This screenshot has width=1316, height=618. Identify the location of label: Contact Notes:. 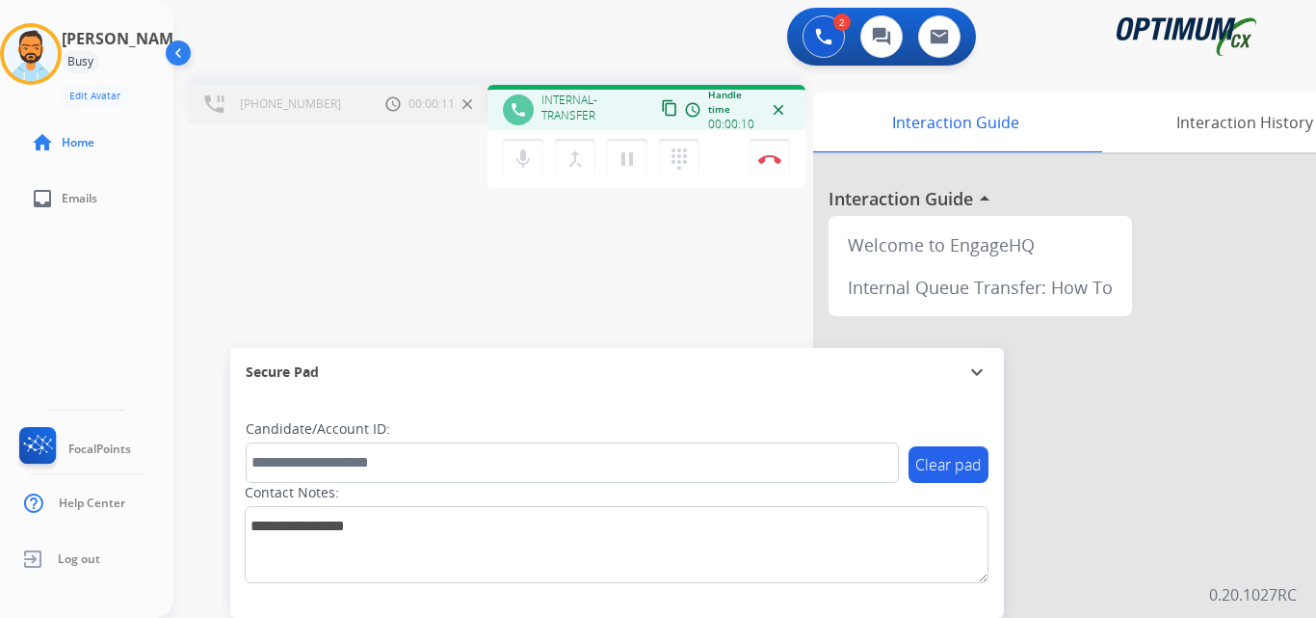
(292, 492).